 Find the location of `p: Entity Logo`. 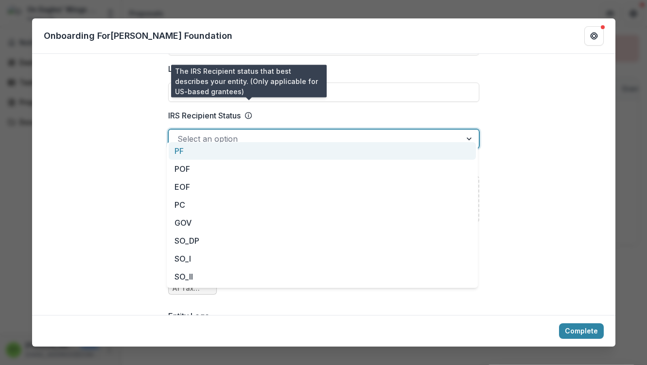

p: Entity Logo is located at coordinates (188, 316).